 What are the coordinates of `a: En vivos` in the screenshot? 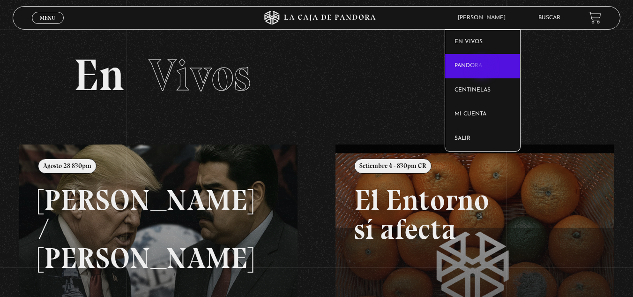 It's located at (483, 42).